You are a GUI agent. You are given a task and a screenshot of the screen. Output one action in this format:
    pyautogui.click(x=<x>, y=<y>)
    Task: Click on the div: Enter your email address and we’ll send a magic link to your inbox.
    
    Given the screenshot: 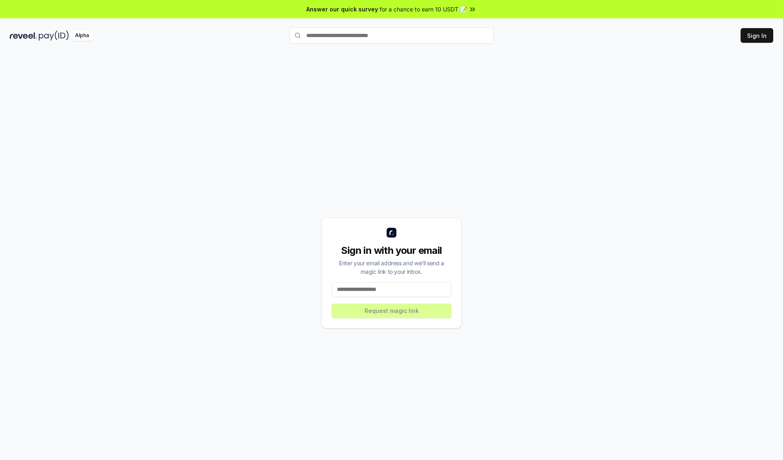 What is the action you would take?
    pyautogui.click(x=392, y=268)
    